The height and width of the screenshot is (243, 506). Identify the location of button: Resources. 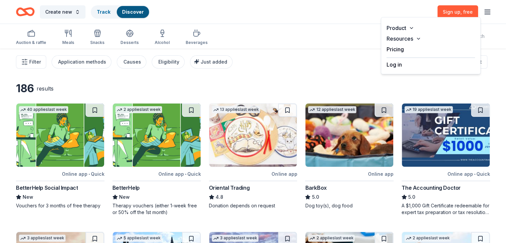
(430, 39).